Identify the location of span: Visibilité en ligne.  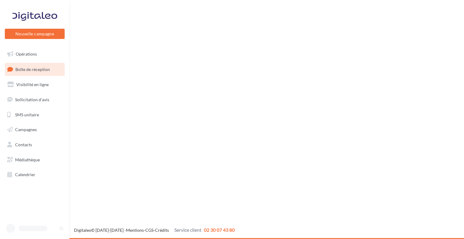
(32, 84).